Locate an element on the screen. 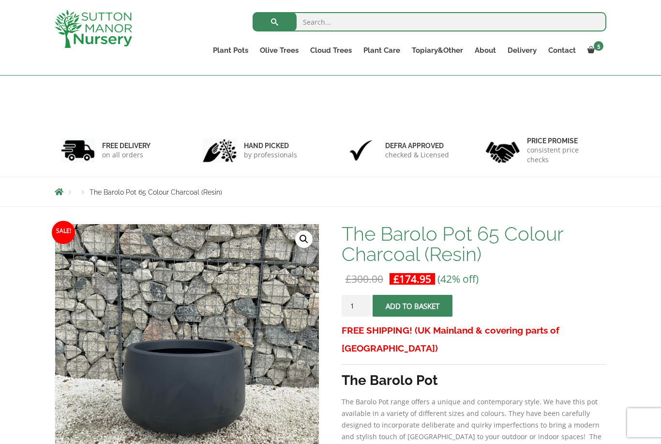  button: Add to basket is located at coordinates (412, 305).